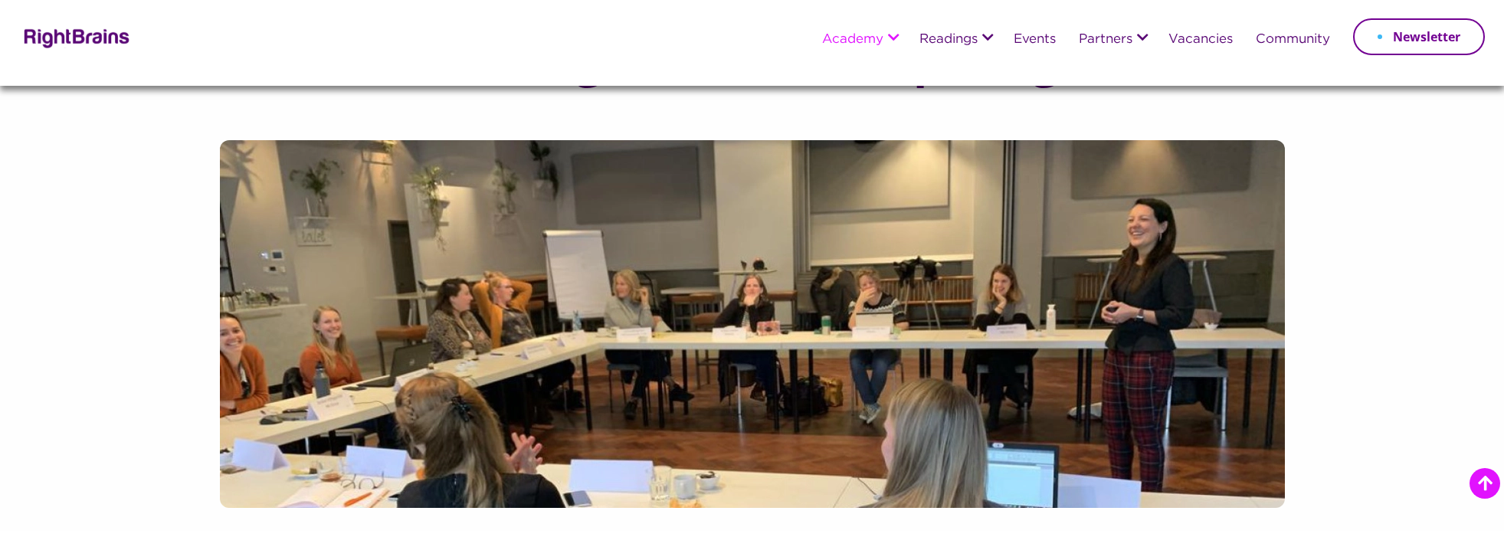 This screenshot has height=537, width=1504. I want to click on a: Community, so click(1293, 40).